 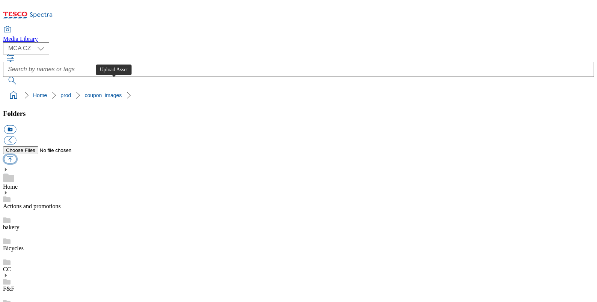 What do you see at coordinates (14, 95) in the screenshot?
I see `a: home` at bounding box center [14, 95].